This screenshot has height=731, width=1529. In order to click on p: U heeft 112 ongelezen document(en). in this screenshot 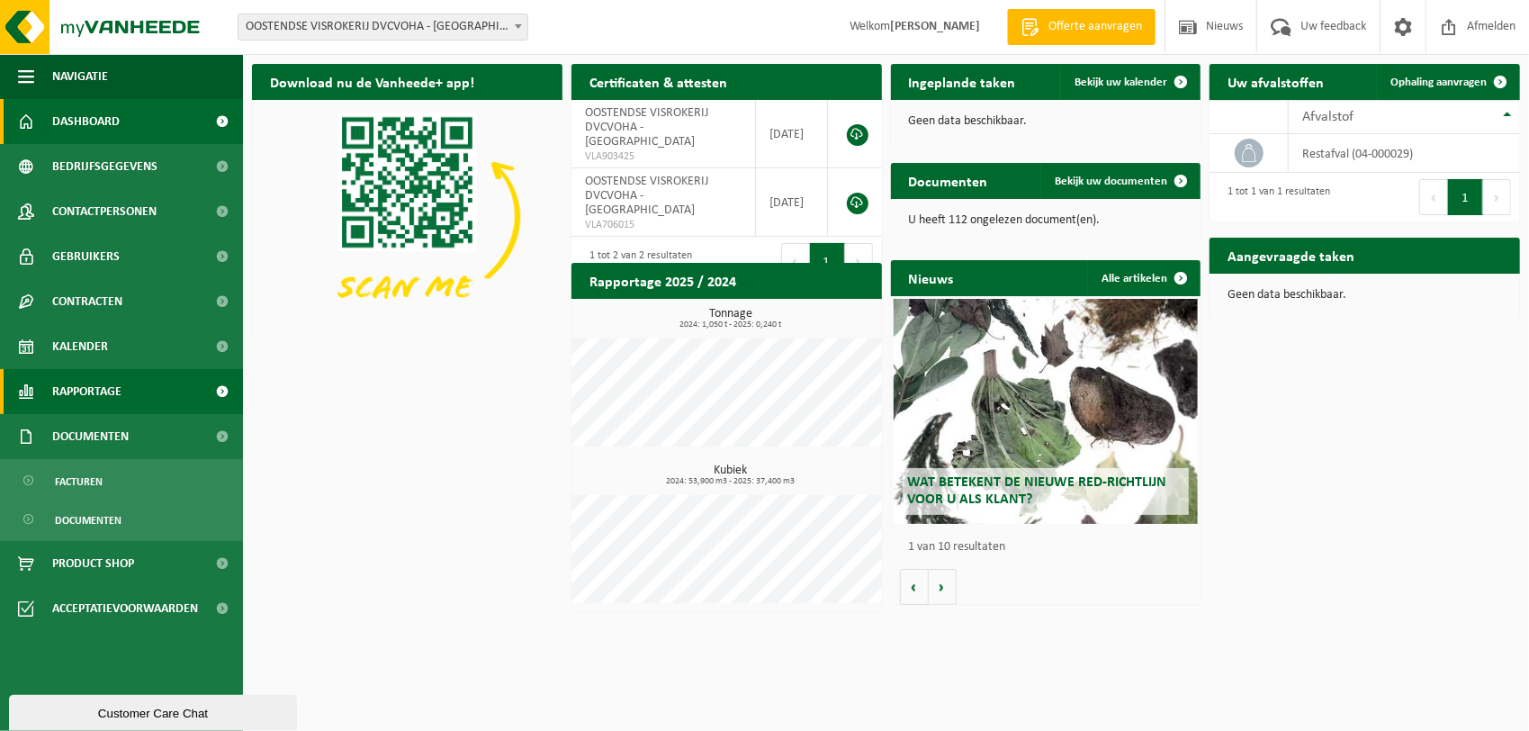, I will do `click(1046, 220)`.